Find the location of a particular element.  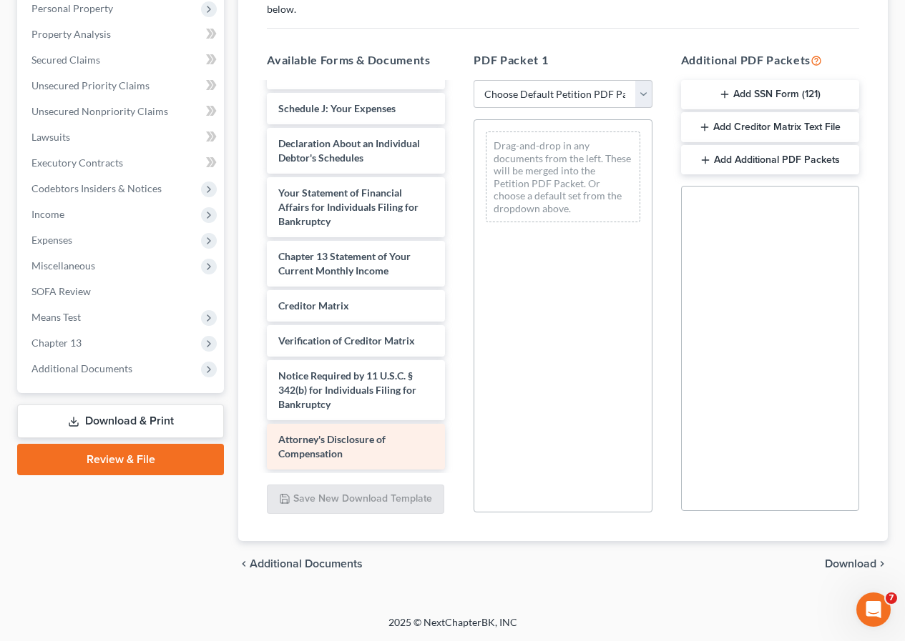

span: Personal Property is located at coordinates (72, 8).